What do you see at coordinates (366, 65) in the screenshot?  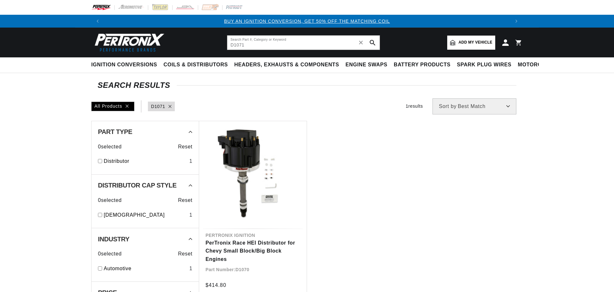 I see `span: Engine Swaps` at bounding box center [366, 65].